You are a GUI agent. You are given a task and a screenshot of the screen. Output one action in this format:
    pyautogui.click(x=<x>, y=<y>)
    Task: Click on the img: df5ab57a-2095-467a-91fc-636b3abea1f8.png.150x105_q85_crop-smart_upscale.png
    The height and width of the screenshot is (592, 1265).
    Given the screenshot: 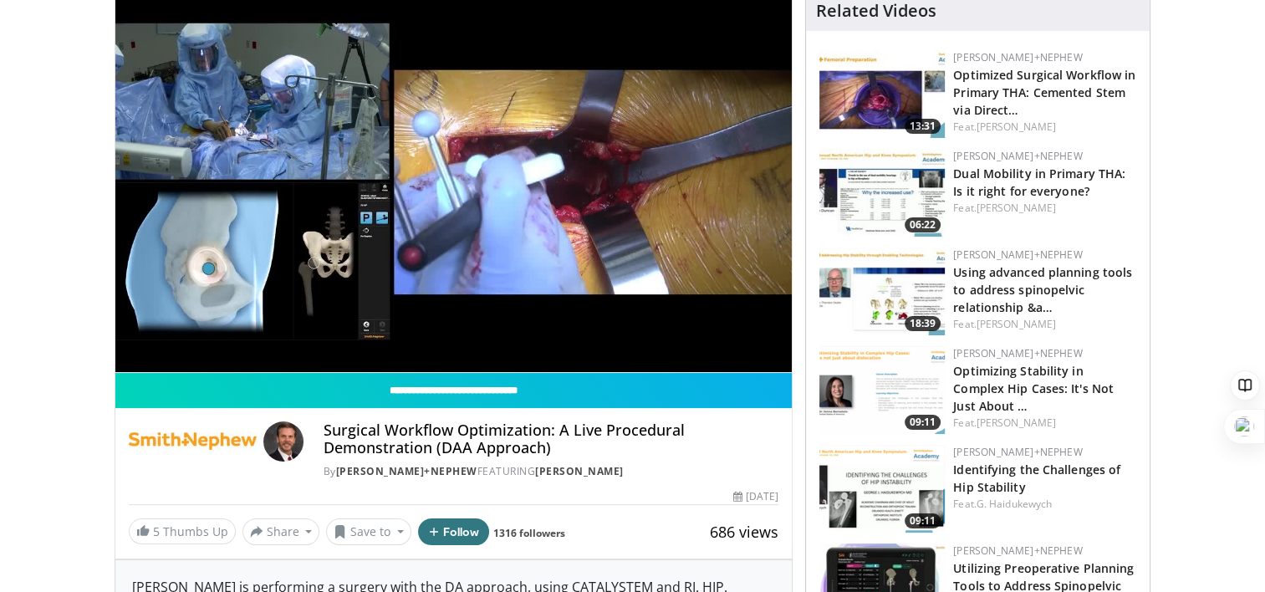 What is the action you would take?
    pyautogui.click(x=882, y=488)
    